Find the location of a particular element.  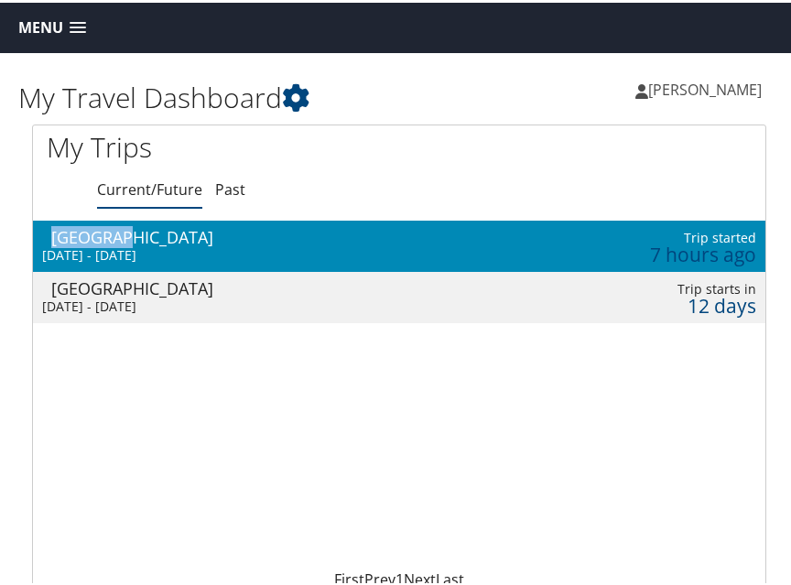

span: Menu is located at coordinates (40, 25).